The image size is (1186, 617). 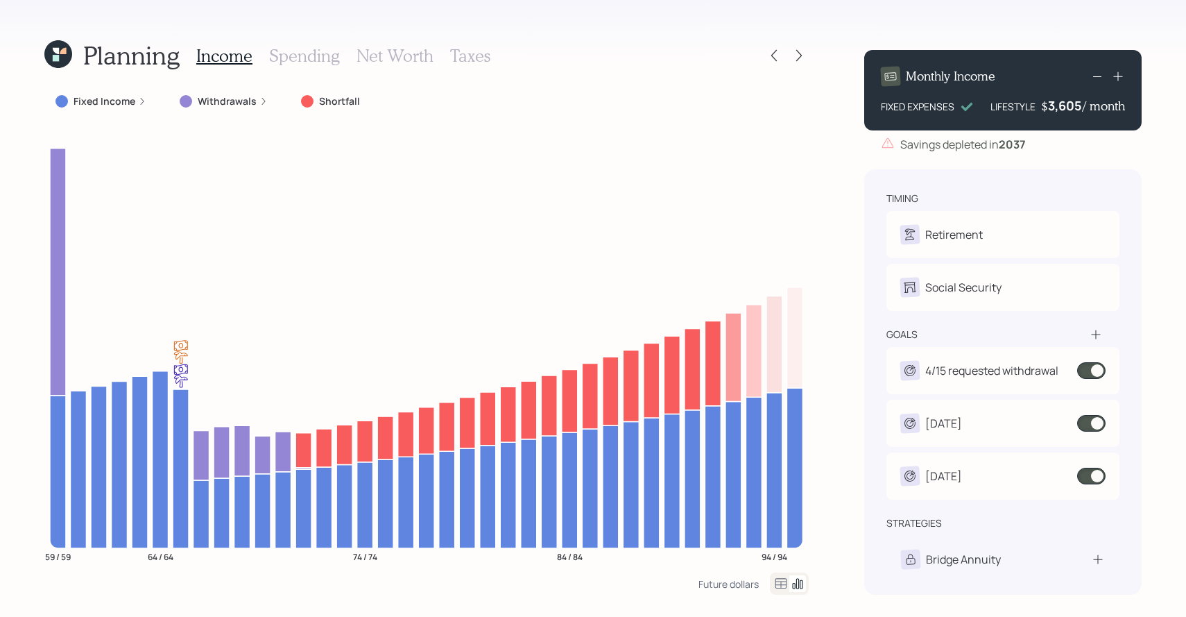 I want to click on h3: Spending, so click(x=305, y=55).